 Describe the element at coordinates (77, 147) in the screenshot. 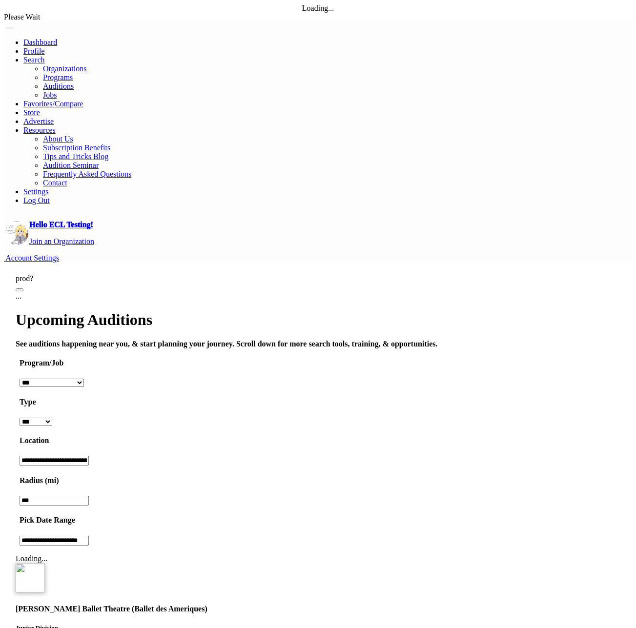

I see `a: Subscription Benefits` at that location.